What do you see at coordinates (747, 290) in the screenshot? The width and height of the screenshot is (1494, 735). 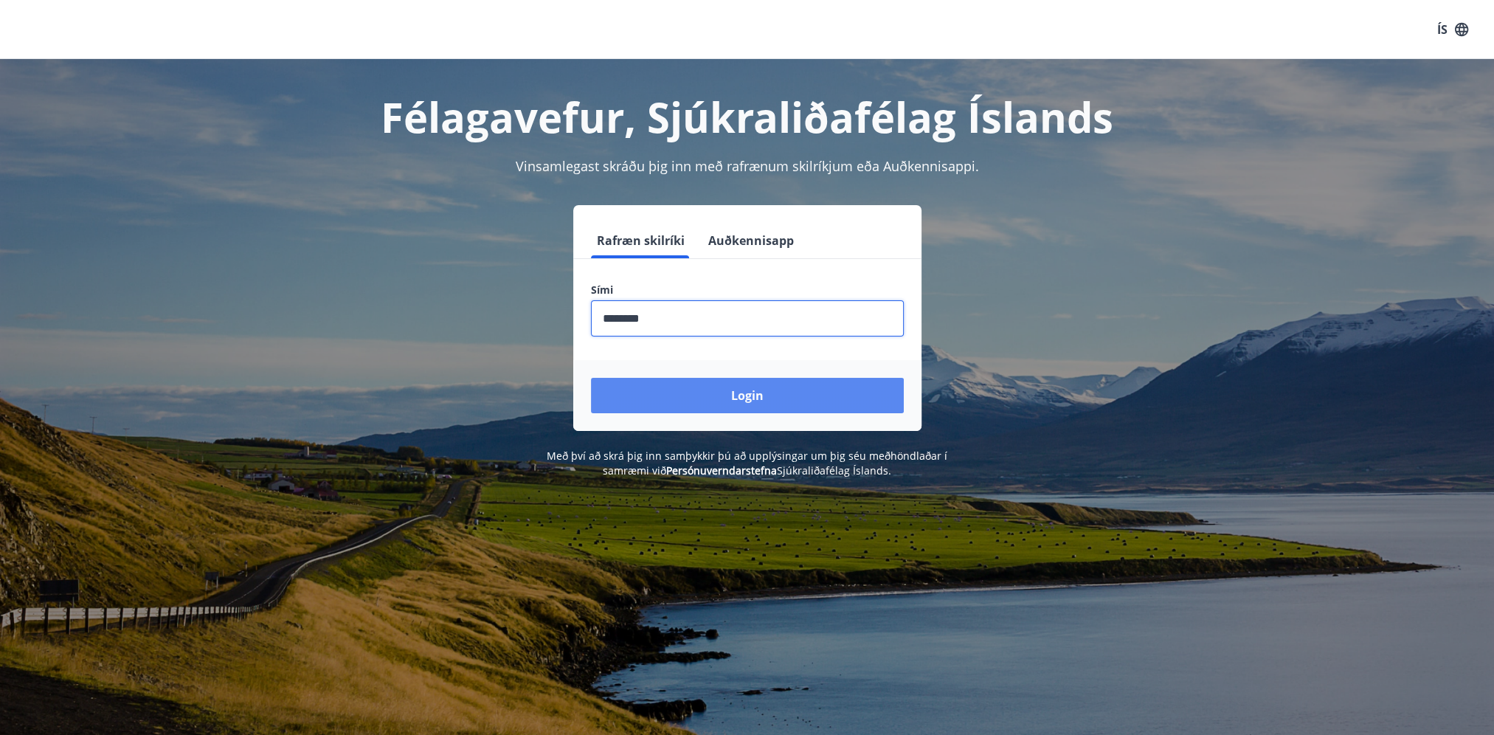 I see `label: Sími` at bounding box center [747, 290].